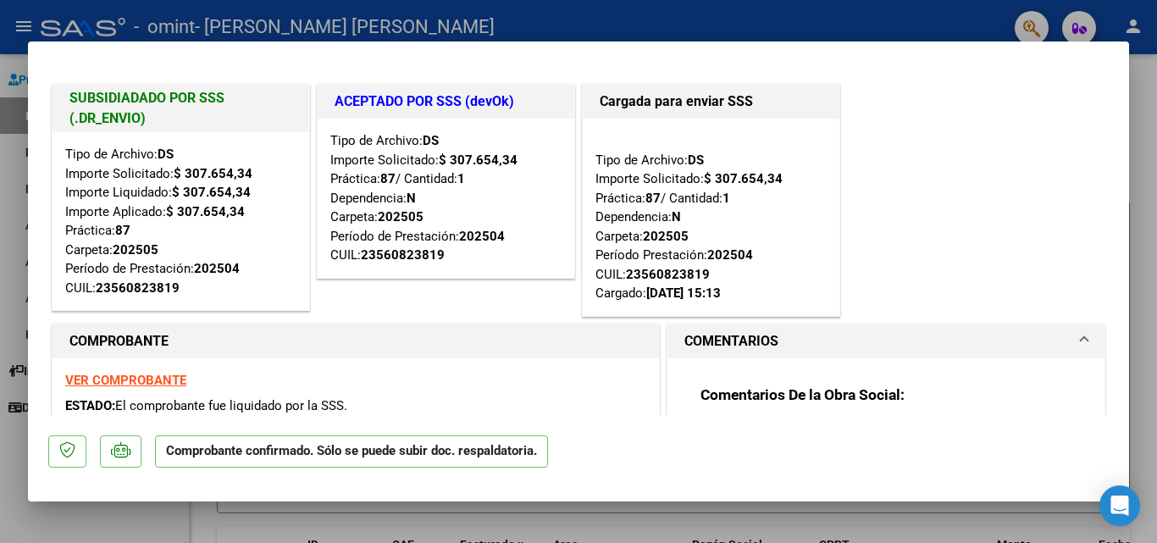 Image resolution: width=1157 pixels, height=543 pixels. Describe the element at coordinates (711, 102) in the screenshot. I see `h1: Cargada para enviar SSS` at that location.